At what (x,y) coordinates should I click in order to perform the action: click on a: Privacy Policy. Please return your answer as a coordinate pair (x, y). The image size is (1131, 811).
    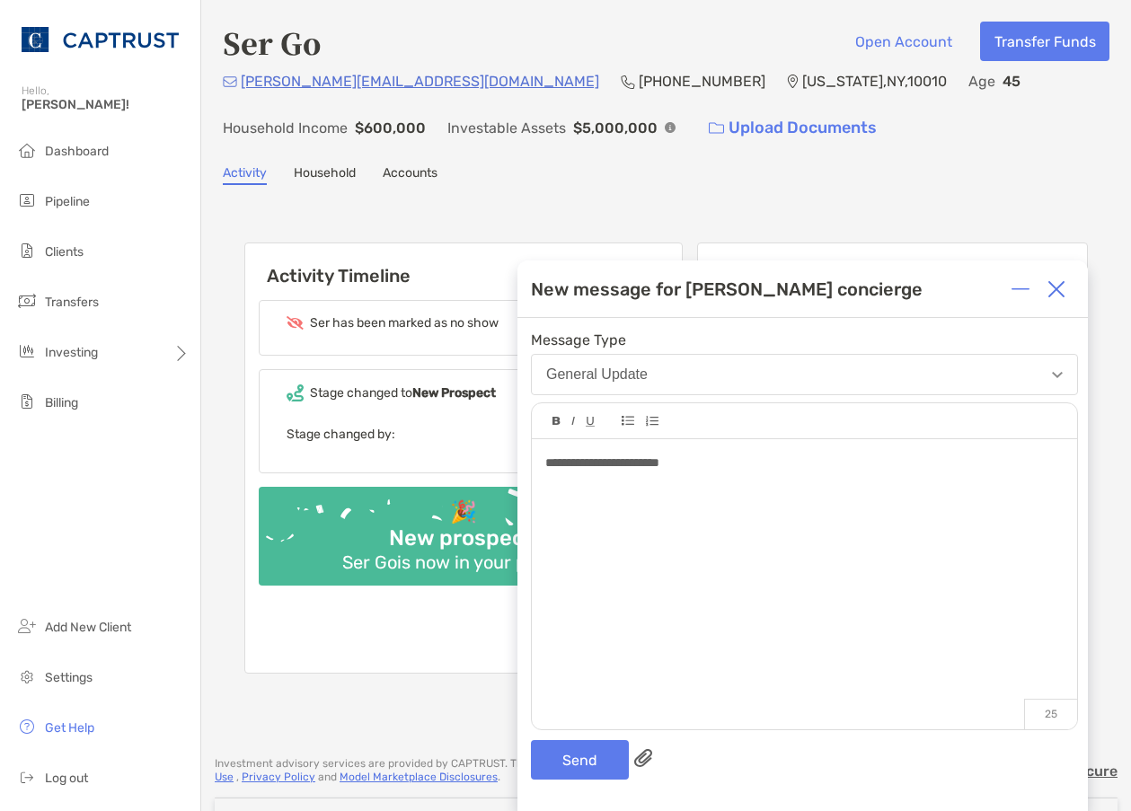
    Looking at the image, I should click on (279, 777).